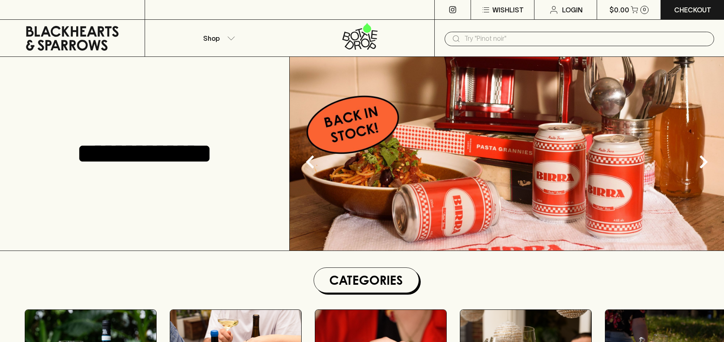 This screenshot has width=724, height=342. I want to click on input: Try "Pinot noir", so click(586, 39).